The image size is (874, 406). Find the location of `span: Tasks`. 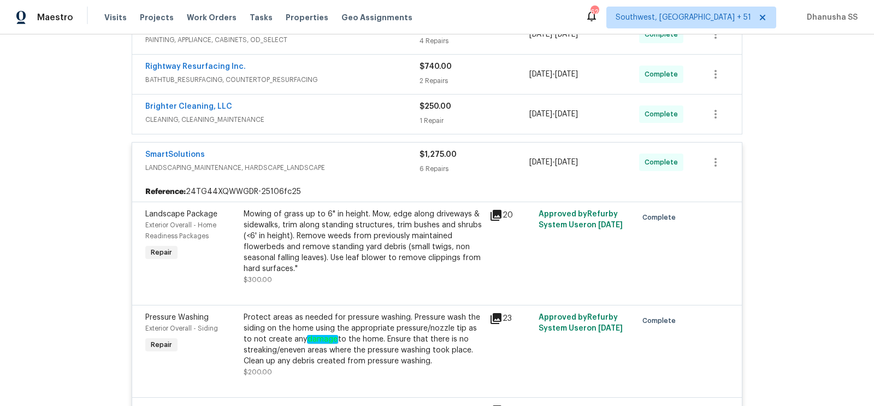

span: Tasks is located at coordinates (261, 17).